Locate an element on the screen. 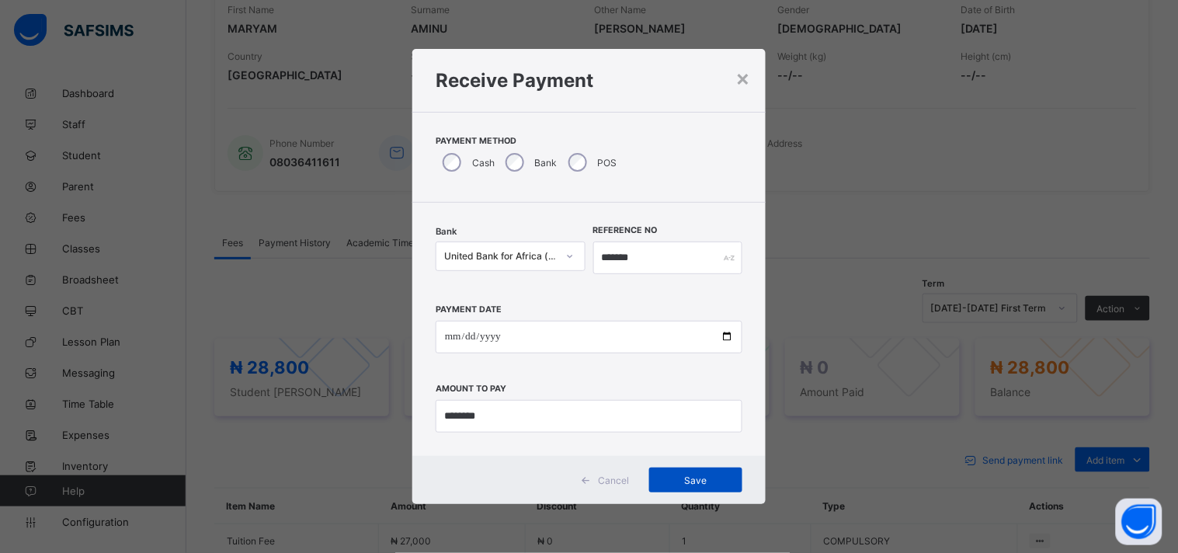 This screenshot has height=553, width=1178. h1: Receive Payment is located at coordinates (589, 80).